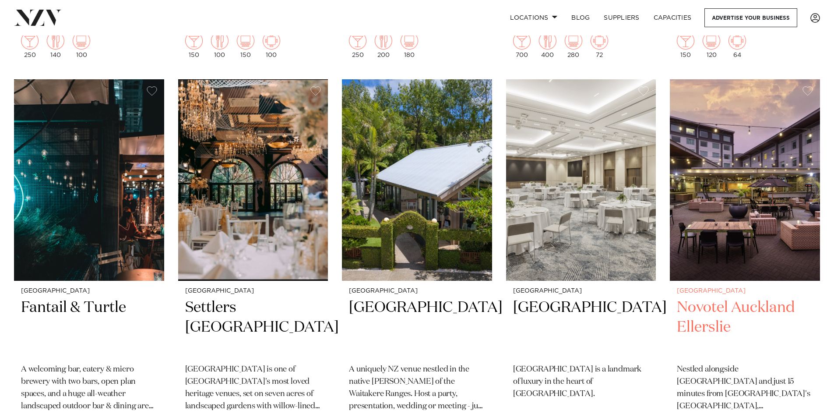  Describe the element at coordinates (384, 45) in the screenshot. I see `div: 200` at that location.